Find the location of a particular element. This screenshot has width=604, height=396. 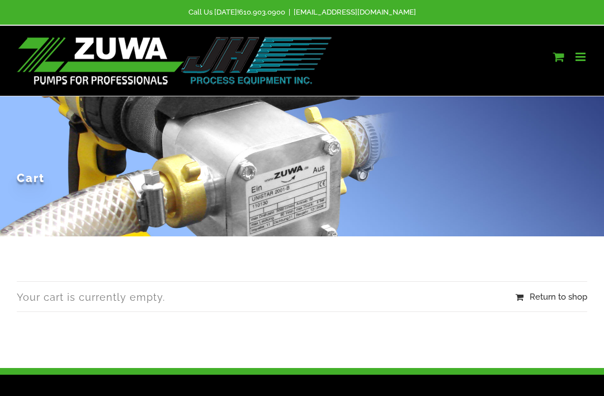

a: Toggle mobile menu is located at coordinates (582, 57).